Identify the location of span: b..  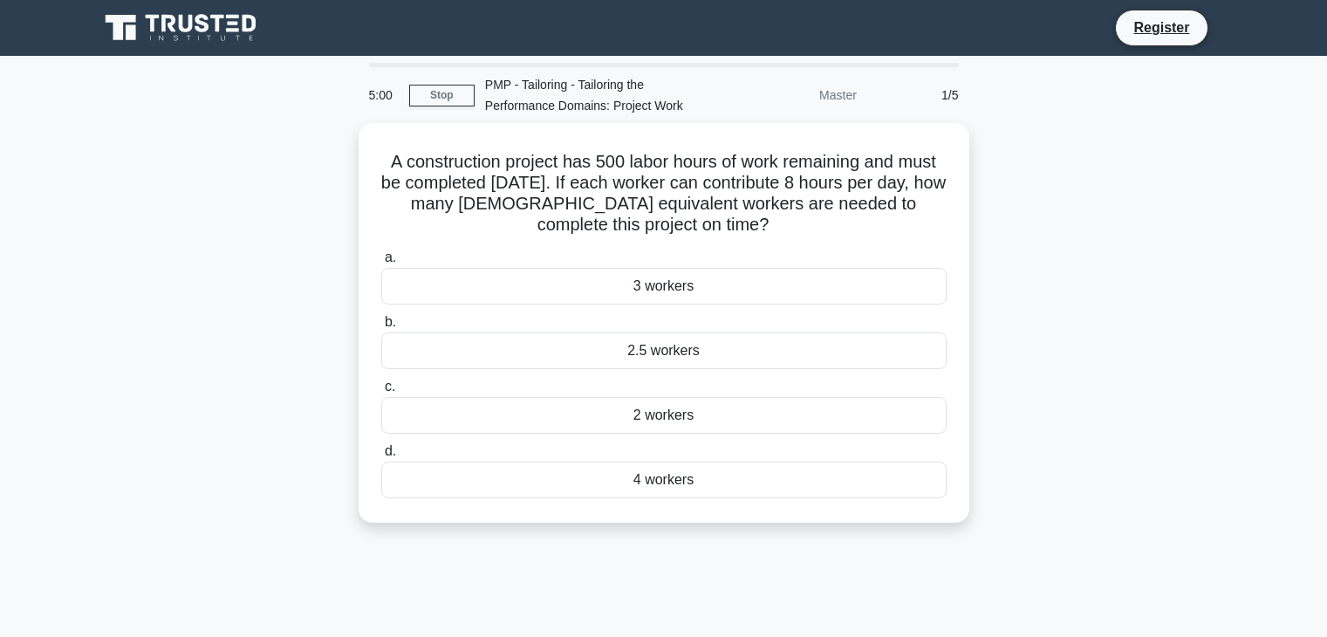
(390, 321).